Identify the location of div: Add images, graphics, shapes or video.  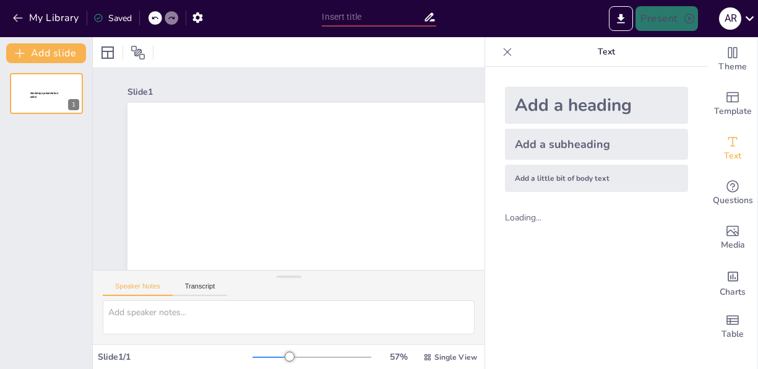
(732, 237).